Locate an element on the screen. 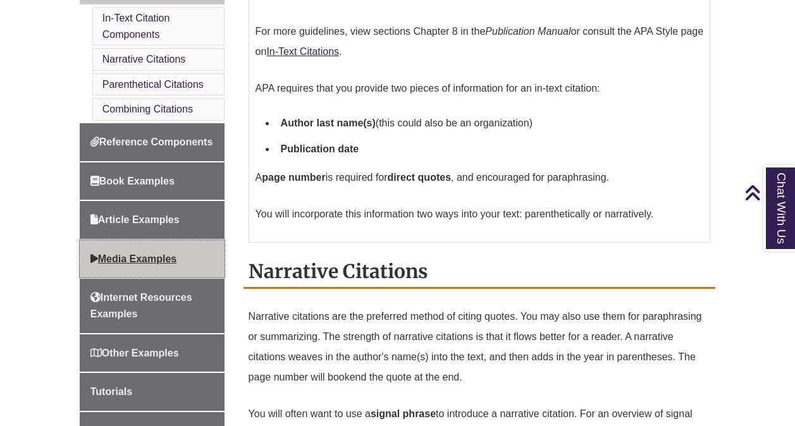 Image resolution: width=795 pixels, height=426 pixels. strong: signal phrase is located at coordinates (403, 414).